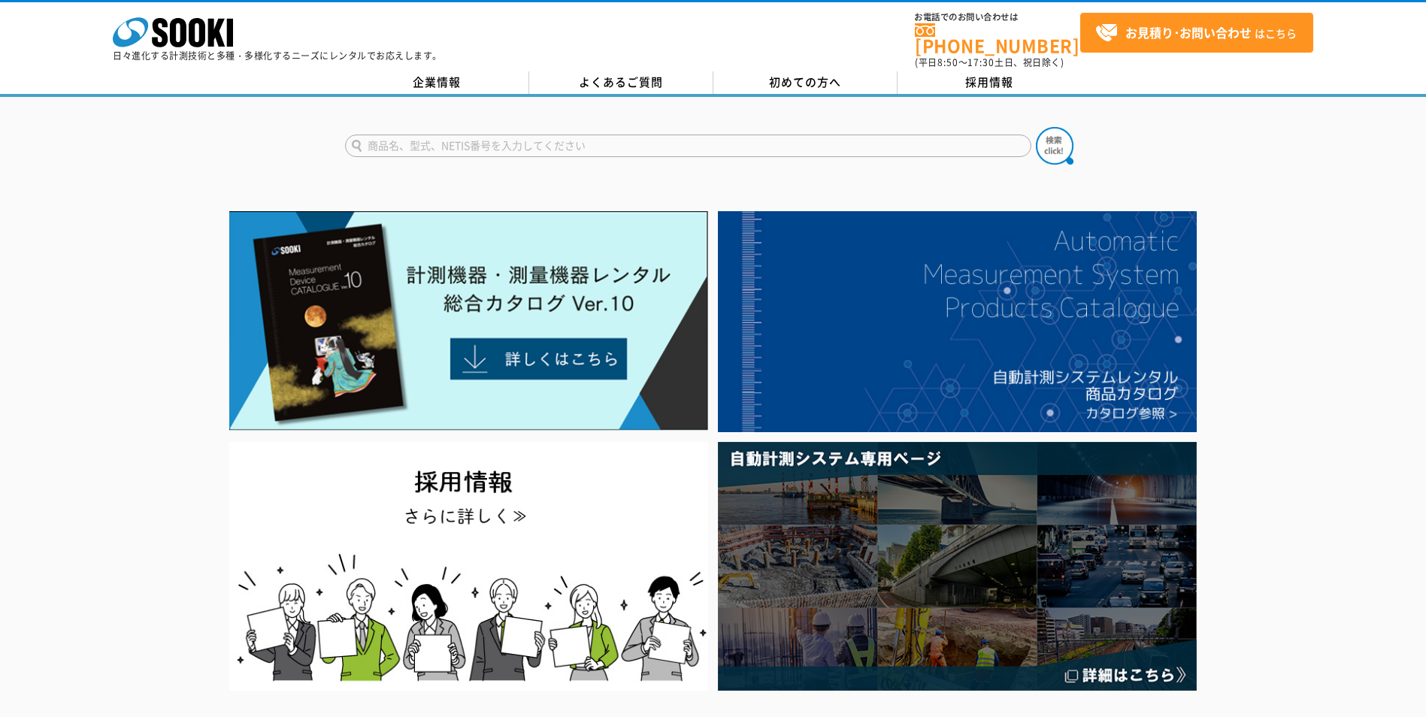 The image size is (1426, 717). I want to click on a: 企業情報, so click(437, 83).